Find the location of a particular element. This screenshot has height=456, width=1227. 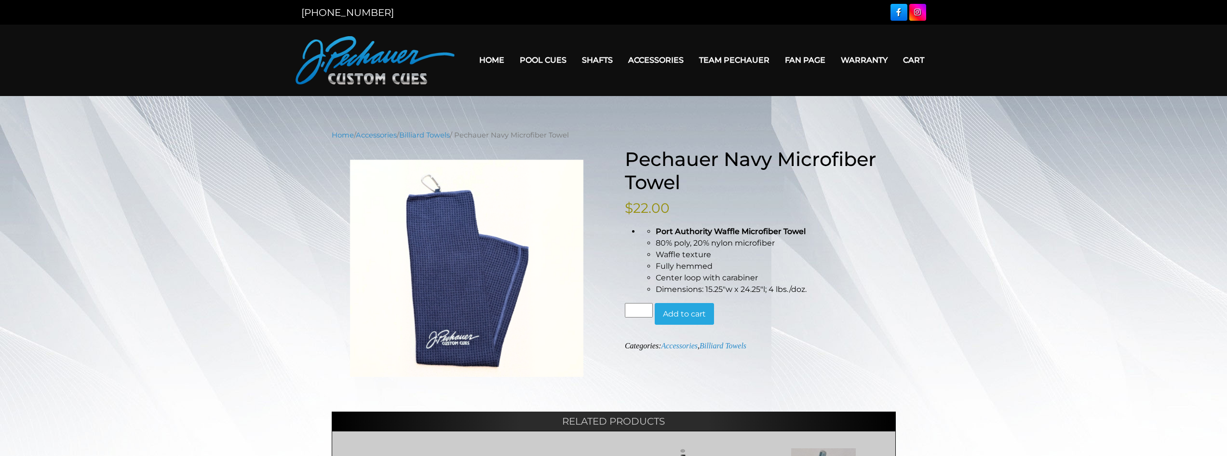

input: Product quantity is located at coordinates (639, 310).